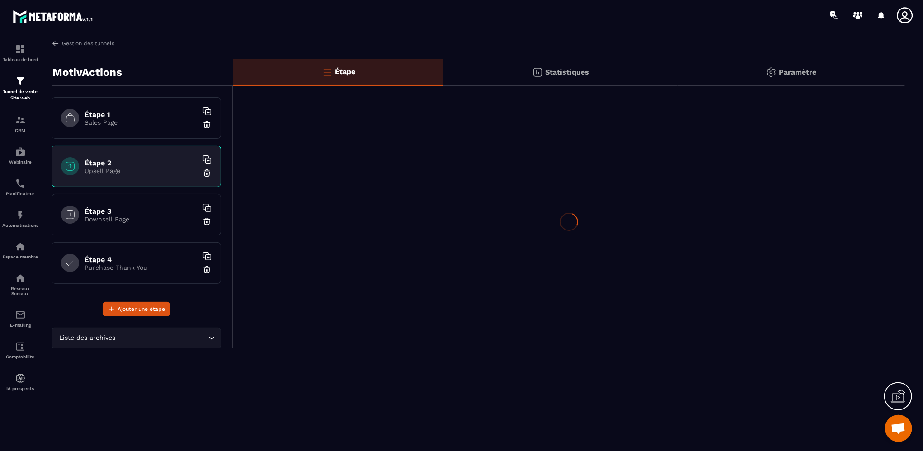  I want to click on a: schedulerschedulerPlanificateur, so click(20, 187).